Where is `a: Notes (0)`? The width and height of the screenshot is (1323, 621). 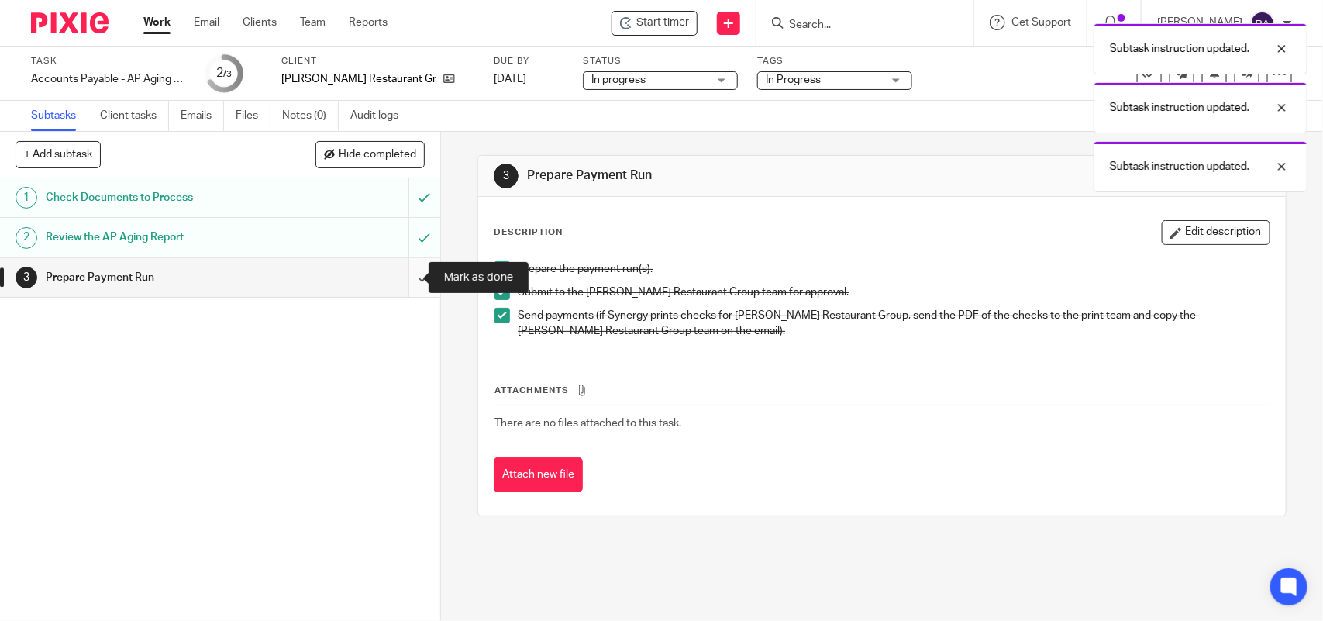
a: Notes (0) is located at coordinates (310, 115).